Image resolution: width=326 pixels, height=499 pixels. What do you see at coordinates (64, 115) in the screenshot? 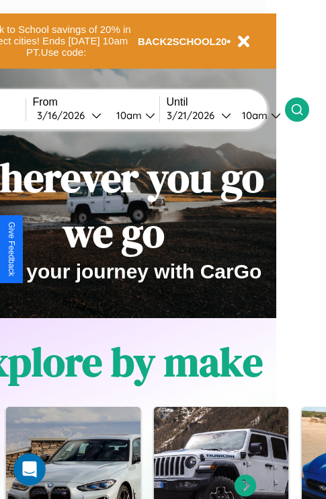
I see `div: 3 / 16 / 2026` at bounding box center [64, 115].